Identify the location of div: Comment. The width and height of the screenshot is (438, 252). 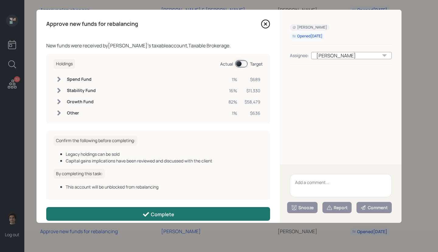
(374, 208).